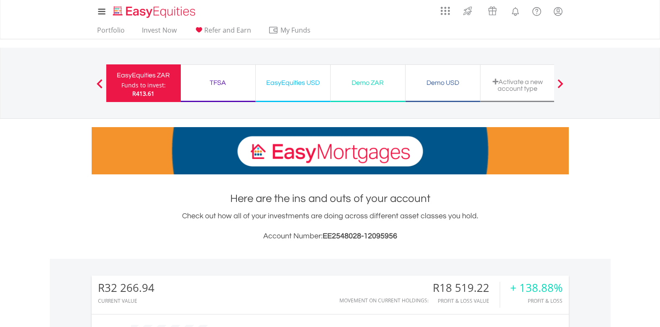 This screenshot has height=327, width=660. Describe the element at coordinates (295, 30) in the screenshot. I see `span: My Funds` at that location.